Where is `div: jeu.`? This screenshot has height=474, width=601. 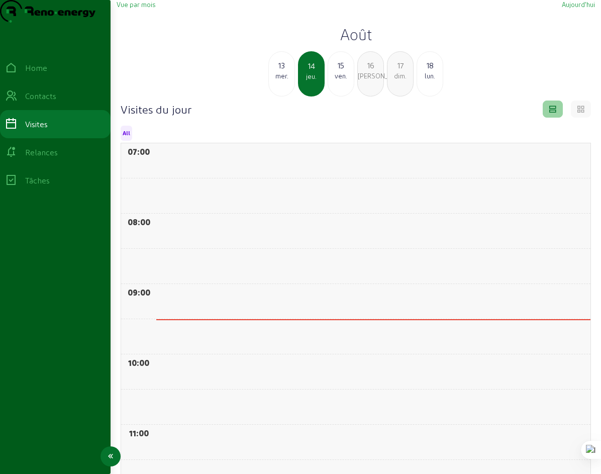
div: jeu. is located at coordinates (311, 76).